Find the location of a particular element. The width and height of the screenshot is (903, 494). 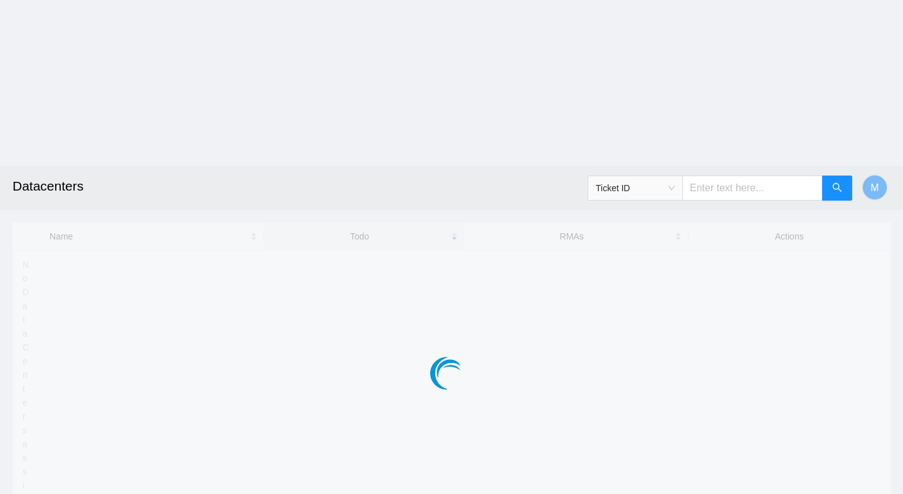

input: Enter text here... is located at coordinates (752, 188).